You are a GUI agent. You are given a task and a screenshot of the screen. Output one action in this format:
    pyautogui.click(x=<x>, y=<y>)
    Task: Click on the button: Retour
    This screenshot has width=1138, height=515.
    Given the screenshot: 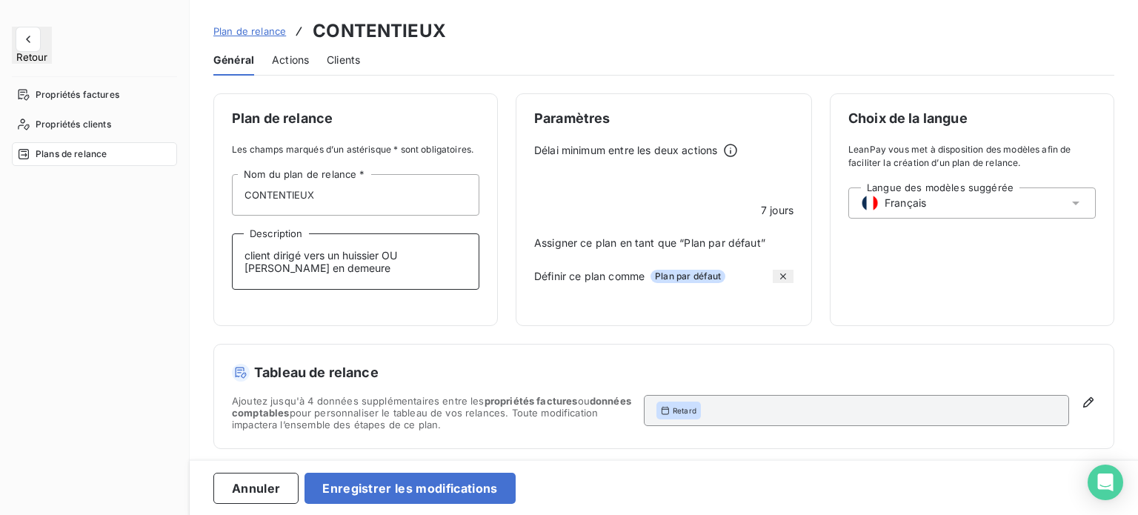 What is the action you would take?
    pyautogui.click(x=32, y=45)
    